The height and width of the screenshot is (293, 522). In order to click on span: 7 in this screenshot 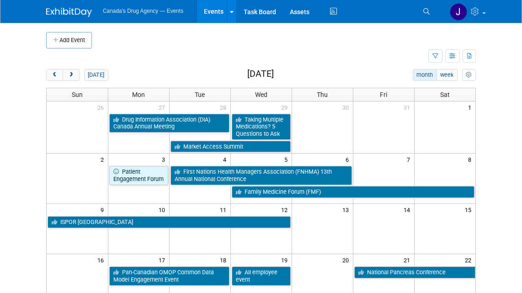, I will do `click(410, 159)`.